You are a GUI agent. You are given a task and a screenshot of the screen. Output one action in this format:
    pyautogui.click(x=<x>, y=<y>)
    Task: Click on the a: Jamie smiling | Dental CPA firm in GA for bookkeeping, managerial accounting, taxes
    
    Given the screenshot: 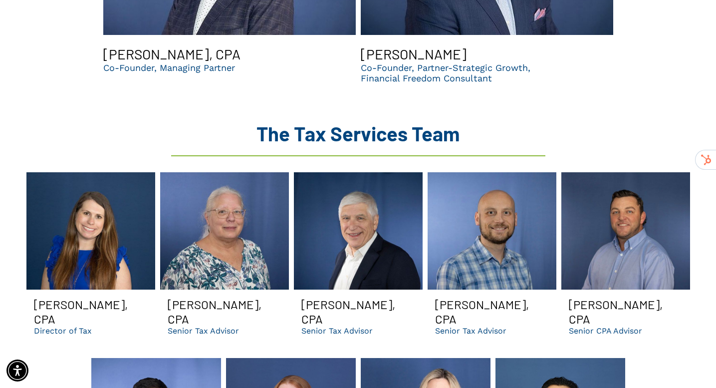 What is the action you would take?
    pyautogui.click(x=225, y=231)
    